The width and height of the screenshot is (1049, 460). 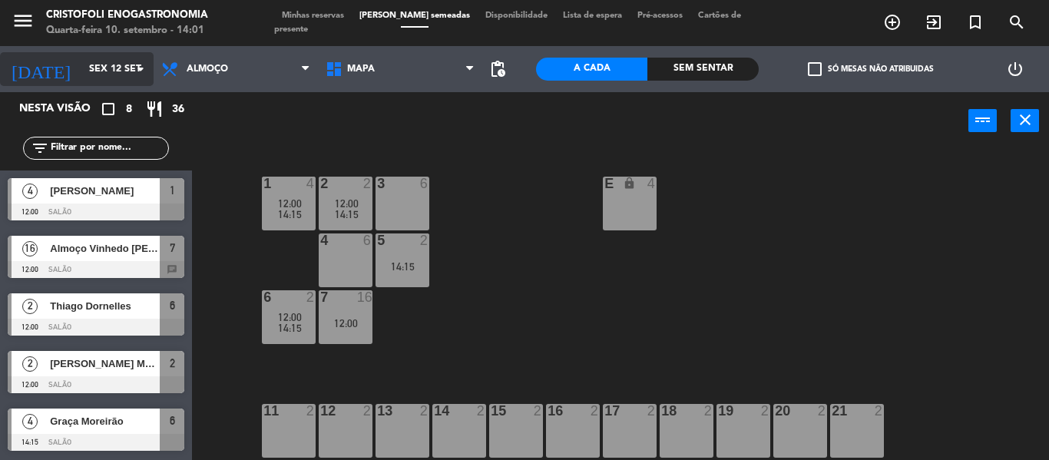 I want to click on span: Lista de espera, so click(x=592, y=15).